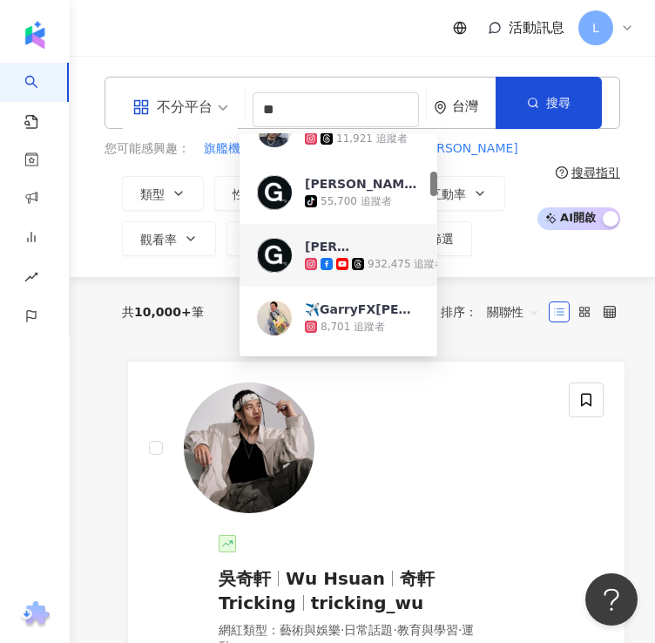 Image resolution: width=655 pixels, height=643 pixels. What do you see at coordinates (448, 194) in the screenshot?
I see `span: 互動率` at bounding box center [448, 194].